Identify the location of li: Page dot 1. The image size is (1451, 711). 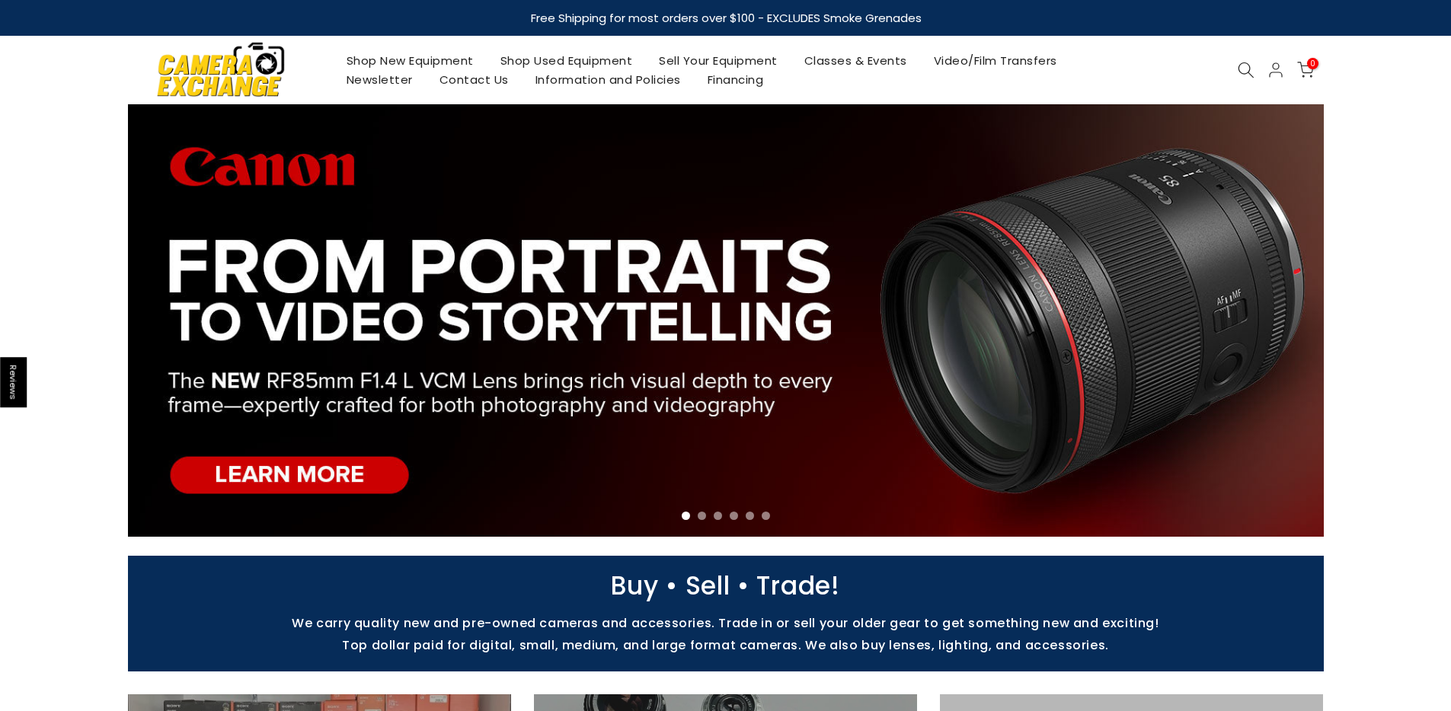
(685, 515).